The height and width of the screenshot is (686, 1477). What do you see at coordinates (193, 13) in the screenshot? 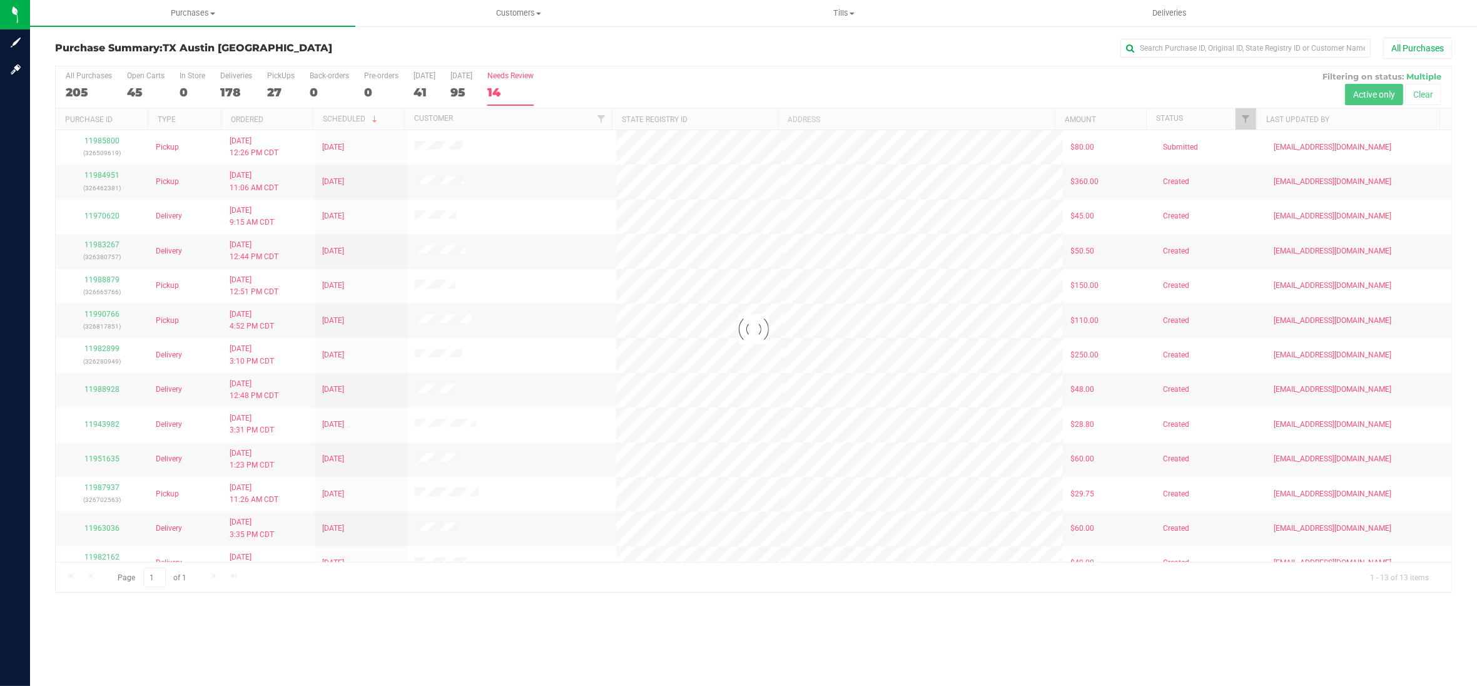
I see `span: Purchases` at bounding box center [193, 13].